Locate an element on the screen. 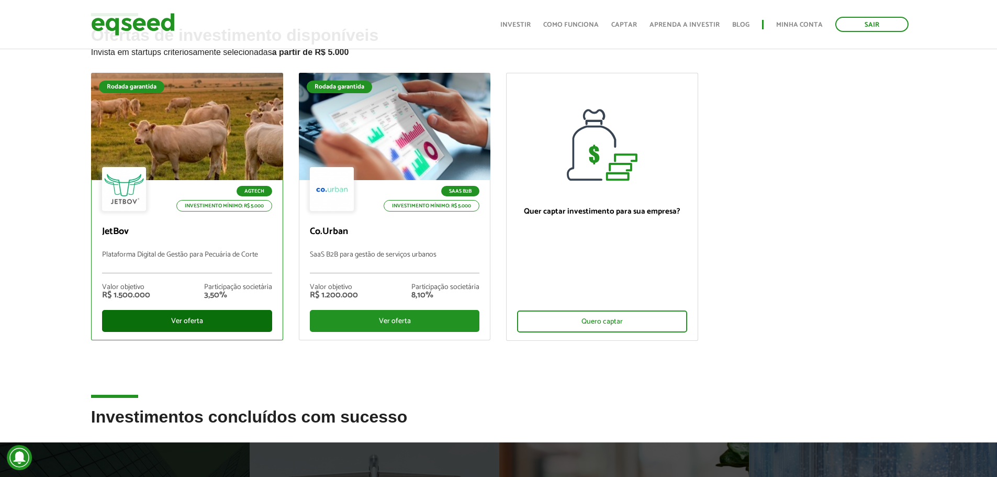  div: R$ 1.200.000 is located at coordinates (334, 295).